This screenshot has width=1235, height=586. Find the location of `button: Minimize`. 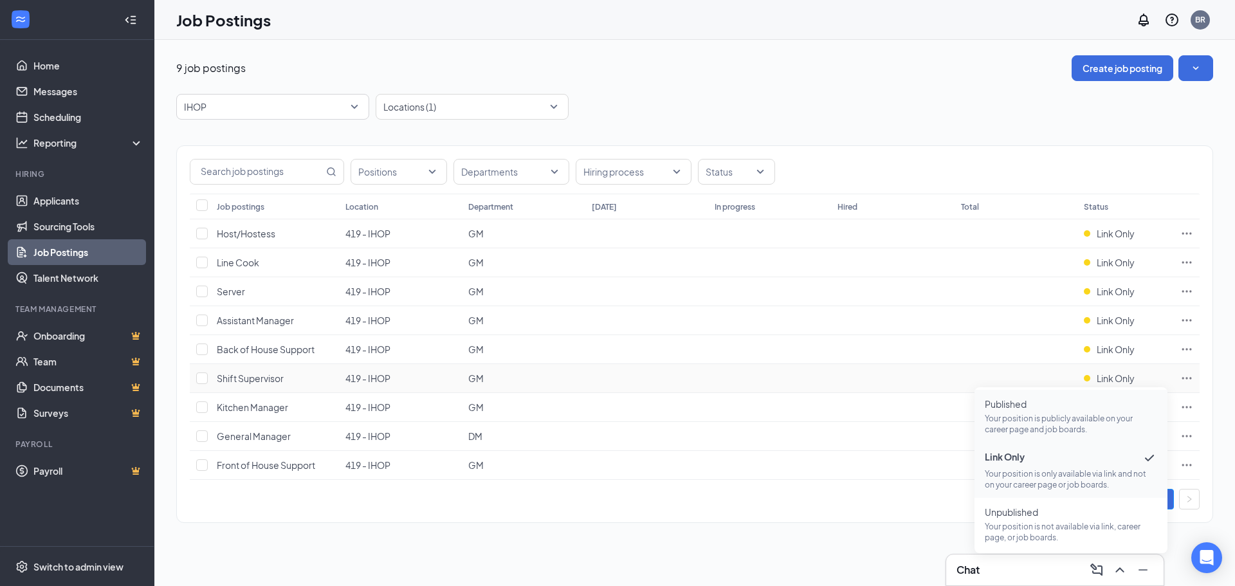

button: Minimize is located at coordinates (1143, 570).